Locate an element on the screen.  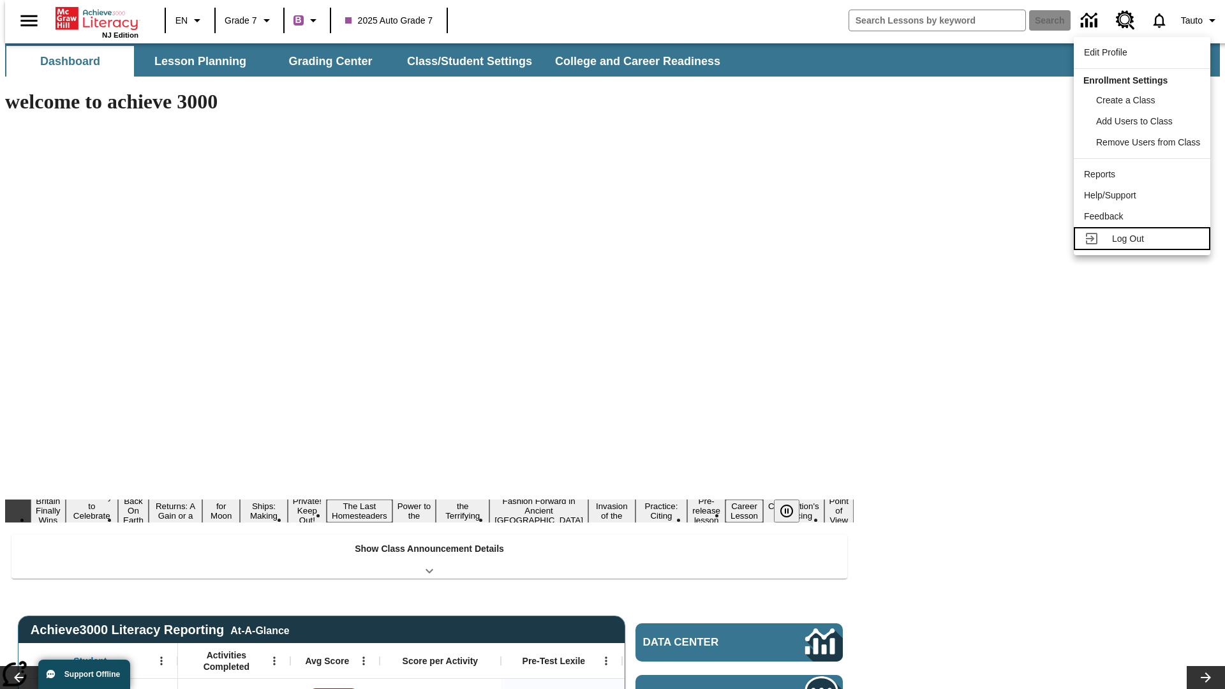
span: Feedback is located at coordinates (1103, 216).